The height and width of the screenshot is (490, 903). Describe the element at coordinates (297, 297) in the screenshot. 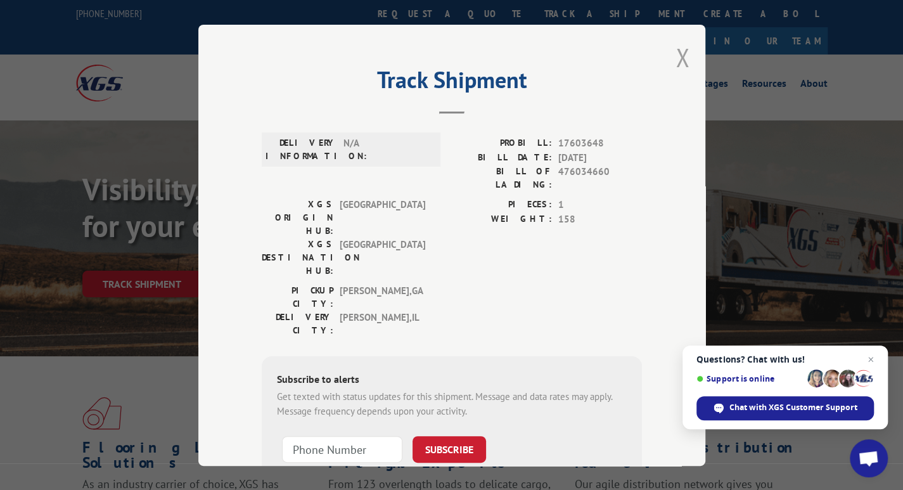

I see `label: PICKUP CITY:` at that location.